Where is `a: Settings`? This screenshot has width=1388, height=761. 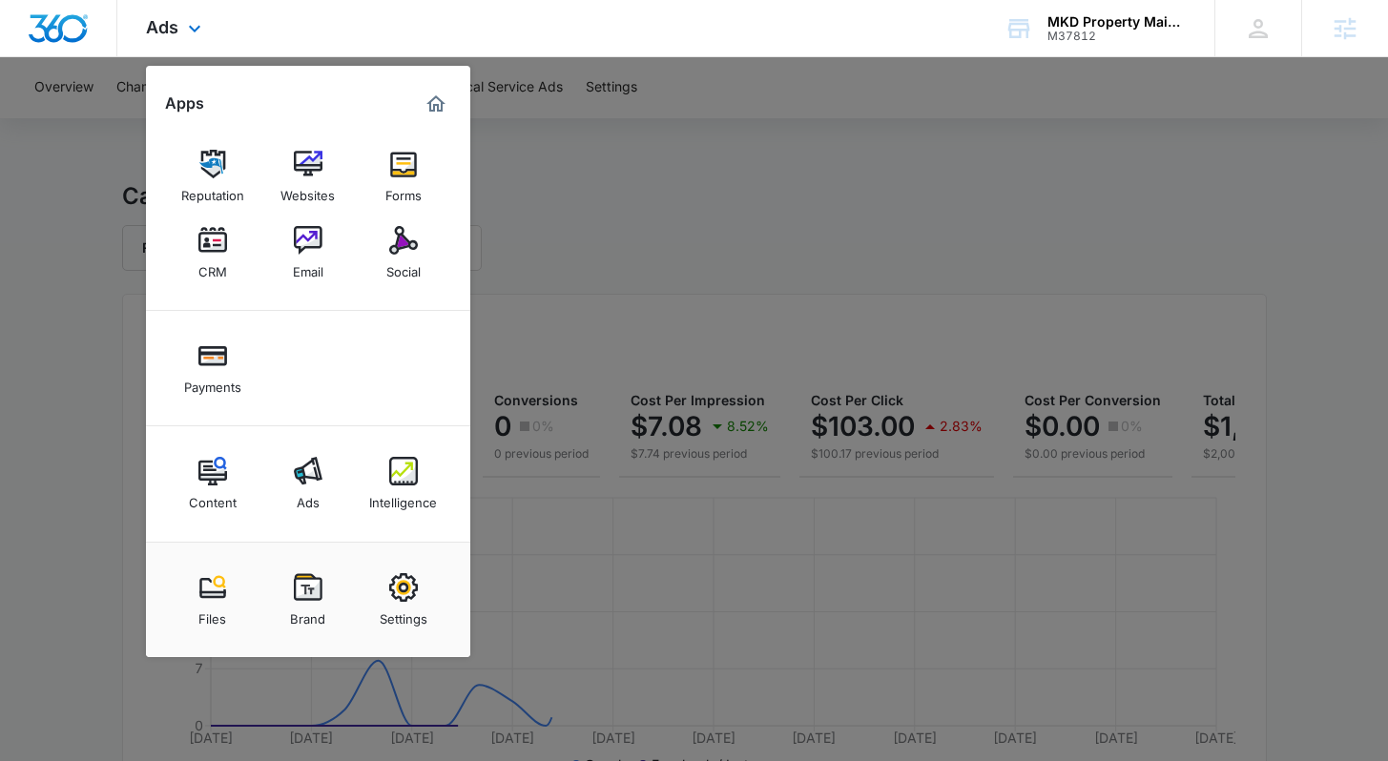
a: Settings is located at coordinates (403, 600).